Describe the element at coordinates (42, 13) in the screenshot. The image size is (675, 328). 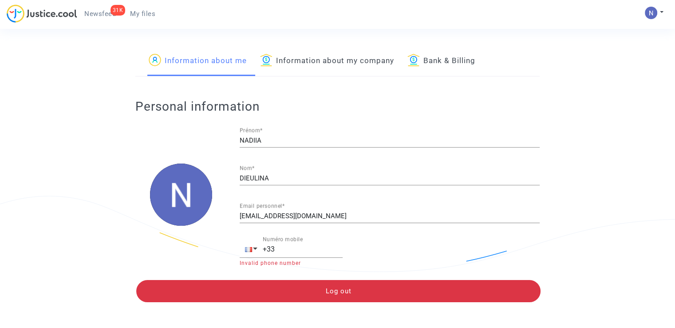
I see `img: jc-logo.svg` at that location.